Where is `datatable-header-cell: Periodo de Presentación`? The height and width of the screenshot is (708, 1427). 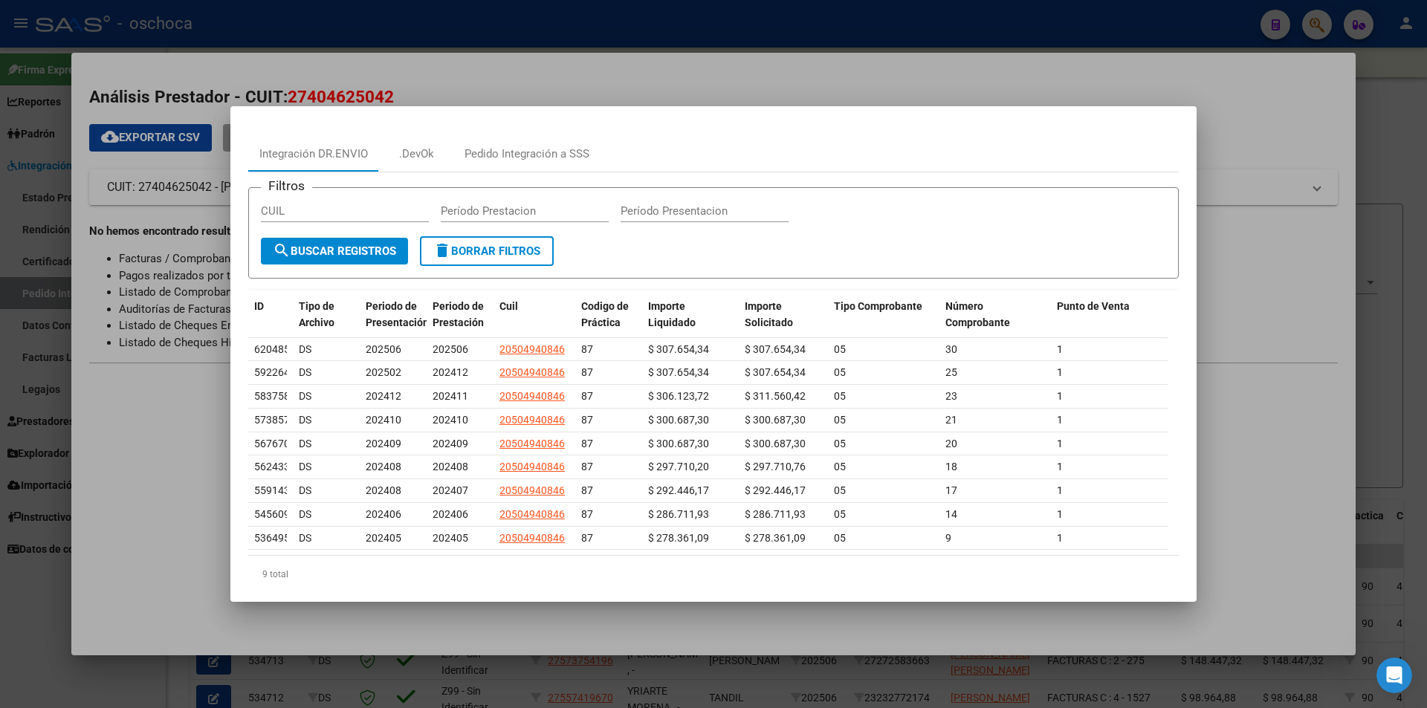 datatable-header-cell: Periodo de Presentación is located at coordinates (393, 323).